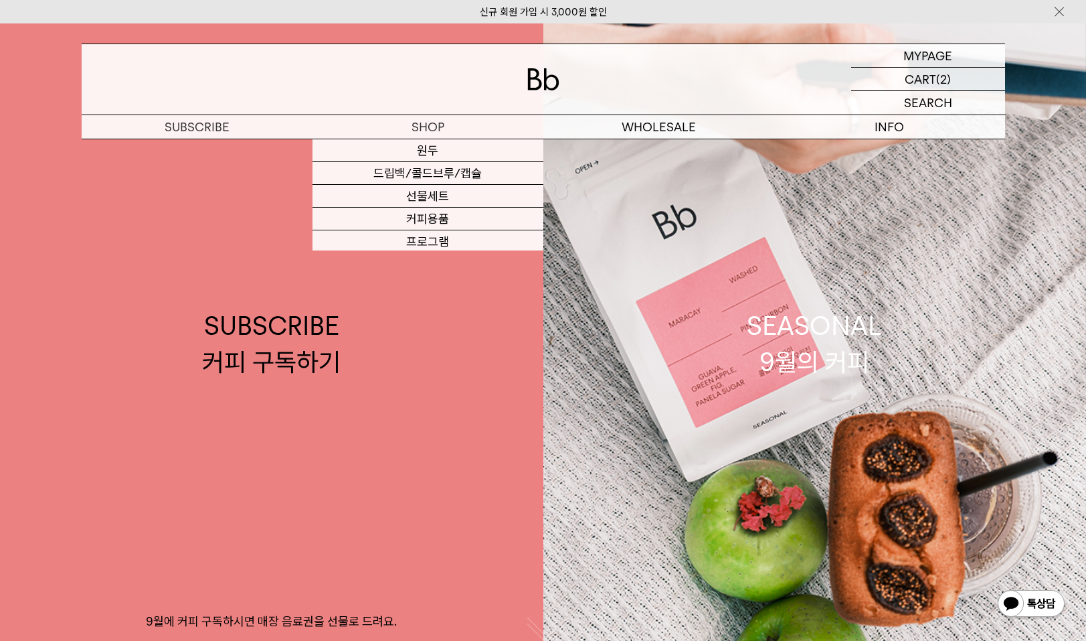  I want to click on img: 로고, so click(544, 79).